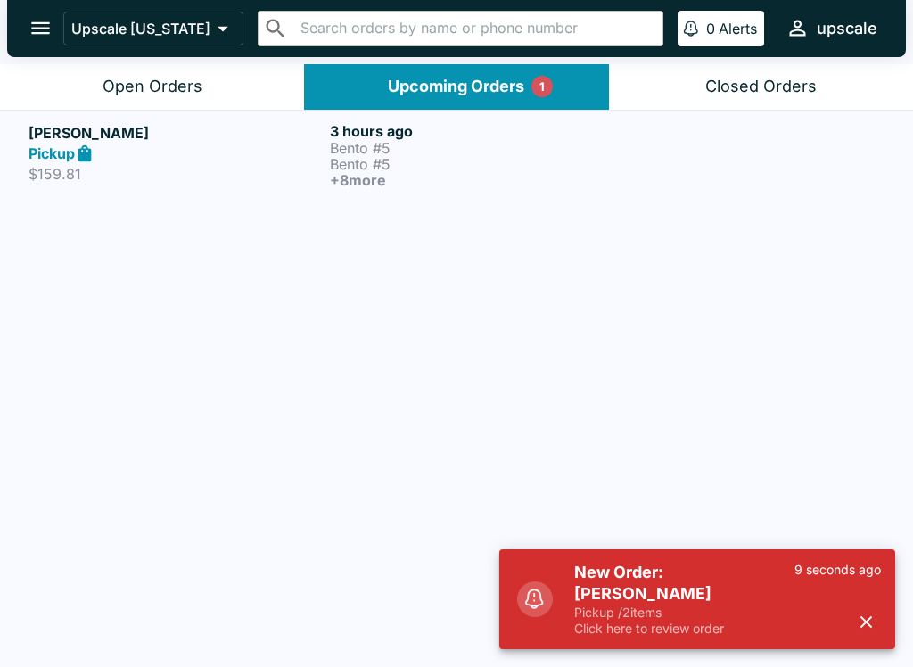  I want to click on strong: Pickup, so click(52, 153).